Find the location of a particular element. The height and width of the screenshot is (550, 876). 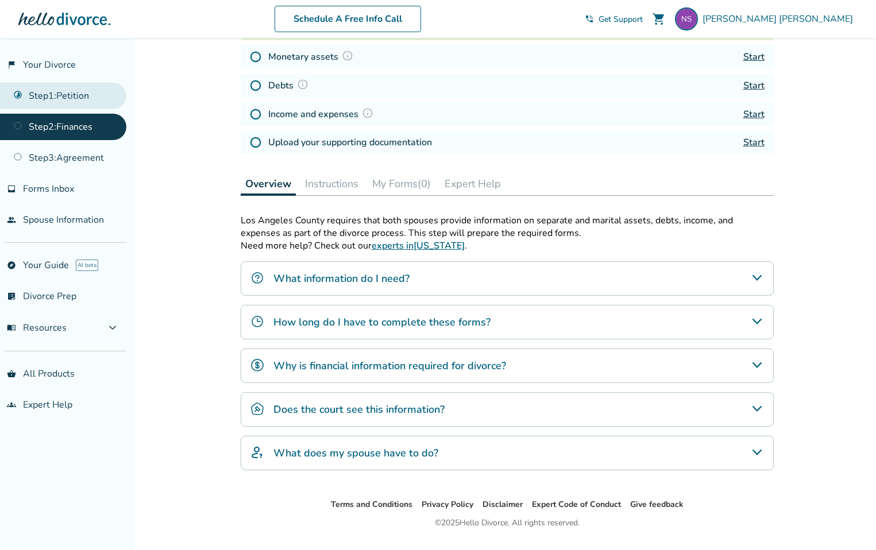

h4: Debts is located at coordinates (290, 86).